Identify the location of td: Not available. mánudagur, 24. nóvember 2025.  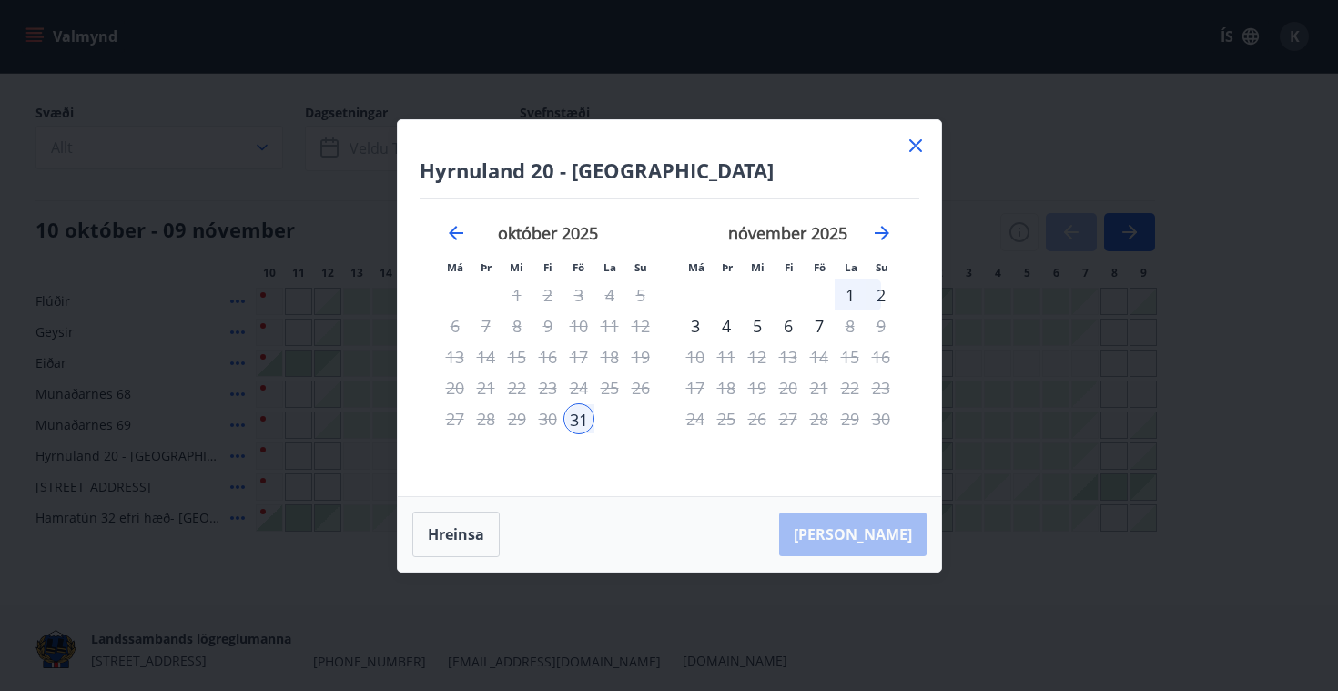
(695, 419).